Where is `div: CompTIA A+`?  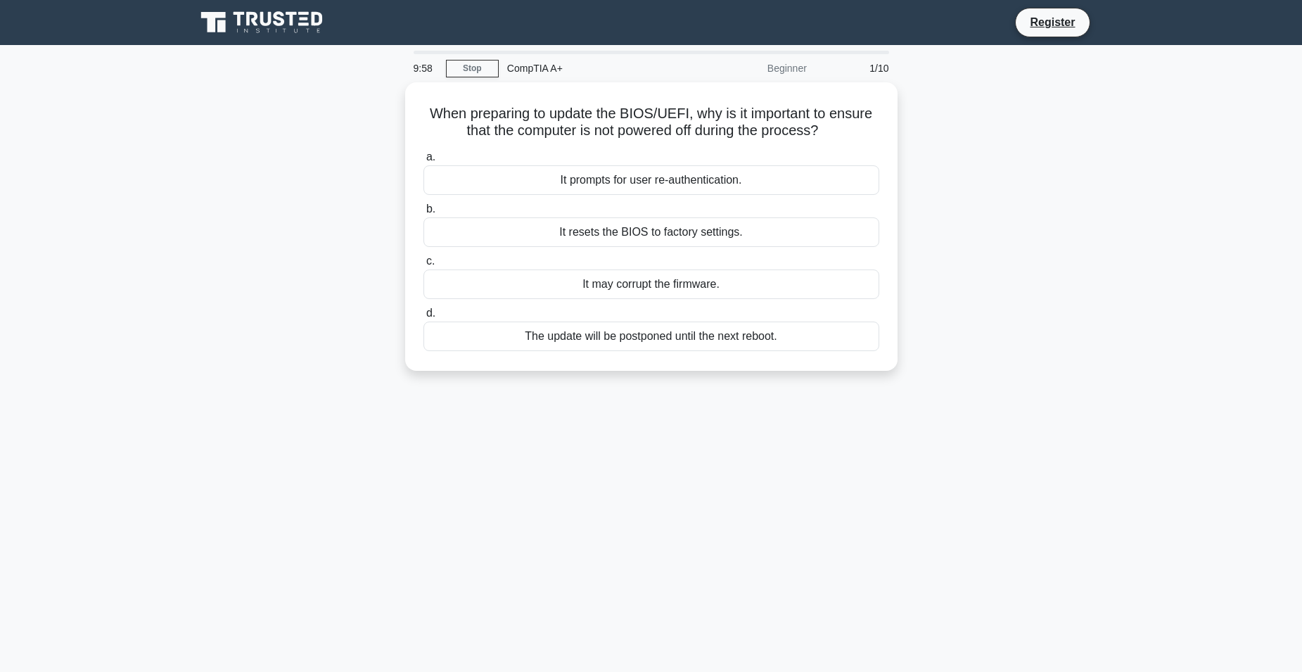
div: CompTIA A+ is located at coordinates (595, 68).